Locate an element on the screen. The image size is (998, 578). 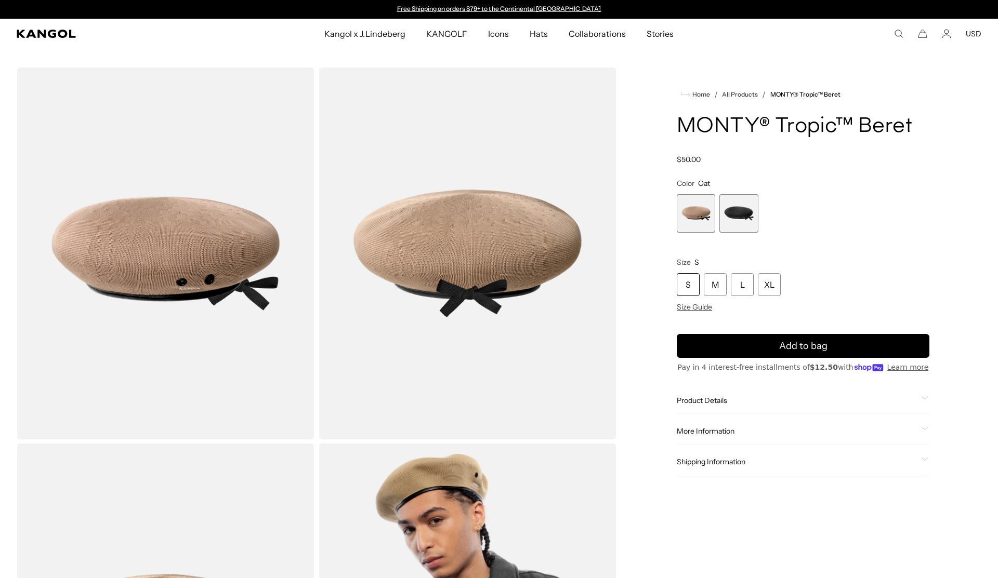
a: Hats is located at coordinates (538, 34).